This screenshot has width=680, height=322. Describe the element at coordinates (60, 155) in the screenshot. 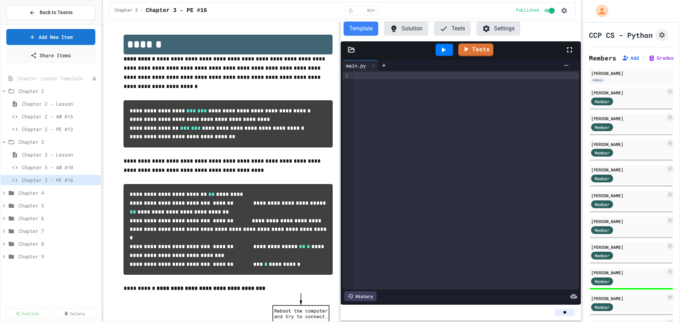

I see `span: Chapter 3 - Lesson` at that location.